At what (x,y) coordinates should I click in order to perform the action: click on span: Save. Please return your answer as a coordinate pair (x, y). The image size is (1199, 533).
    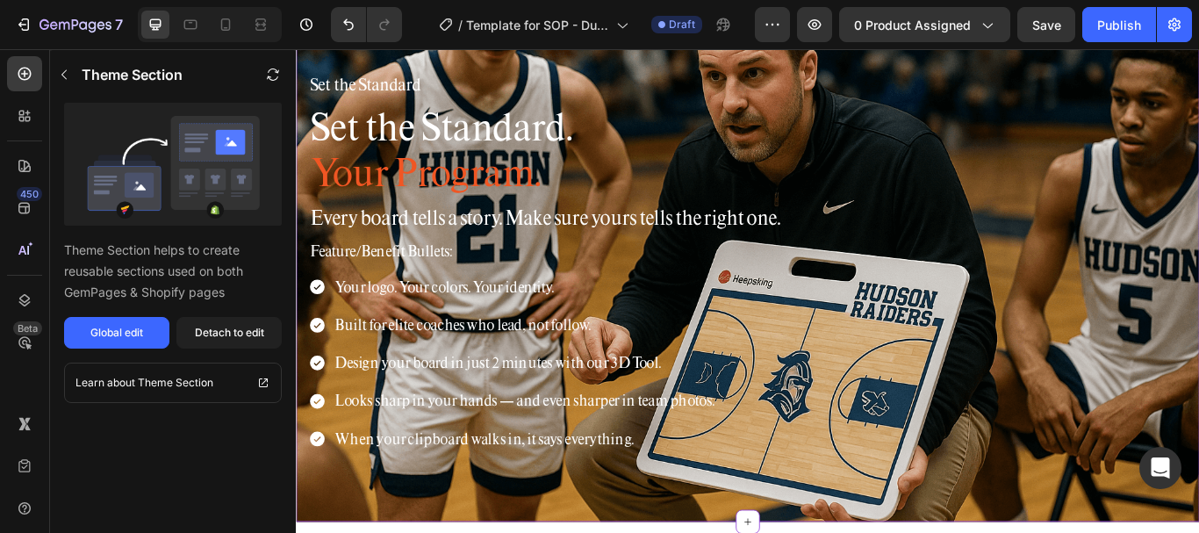
    Looking at the image, I should click on (1046, 25).